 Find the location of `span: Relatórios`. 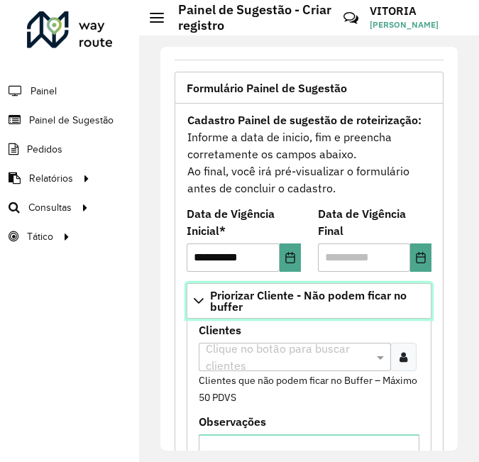

span: Relatórios is located at coordinates (51, 178).